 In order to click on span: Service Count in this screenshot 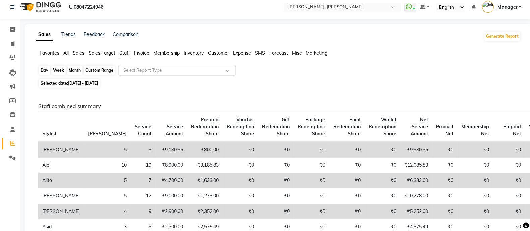, I will do `click(143, 130)`.